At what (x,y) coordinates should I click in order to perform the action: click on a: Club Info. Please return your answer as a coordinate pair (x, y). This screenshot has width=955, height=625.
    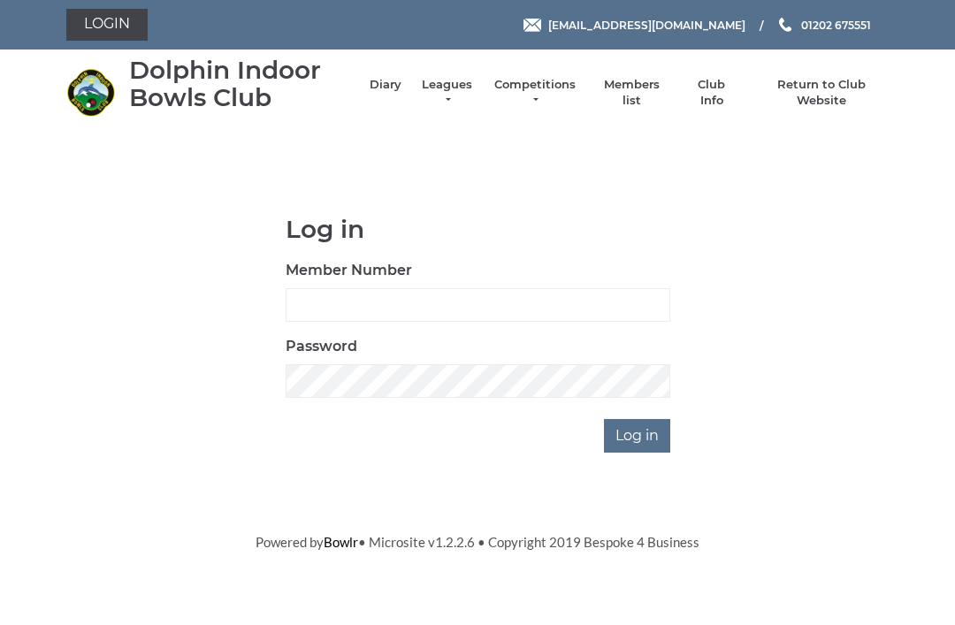
    Looking at the image, I should click on (712, 93).